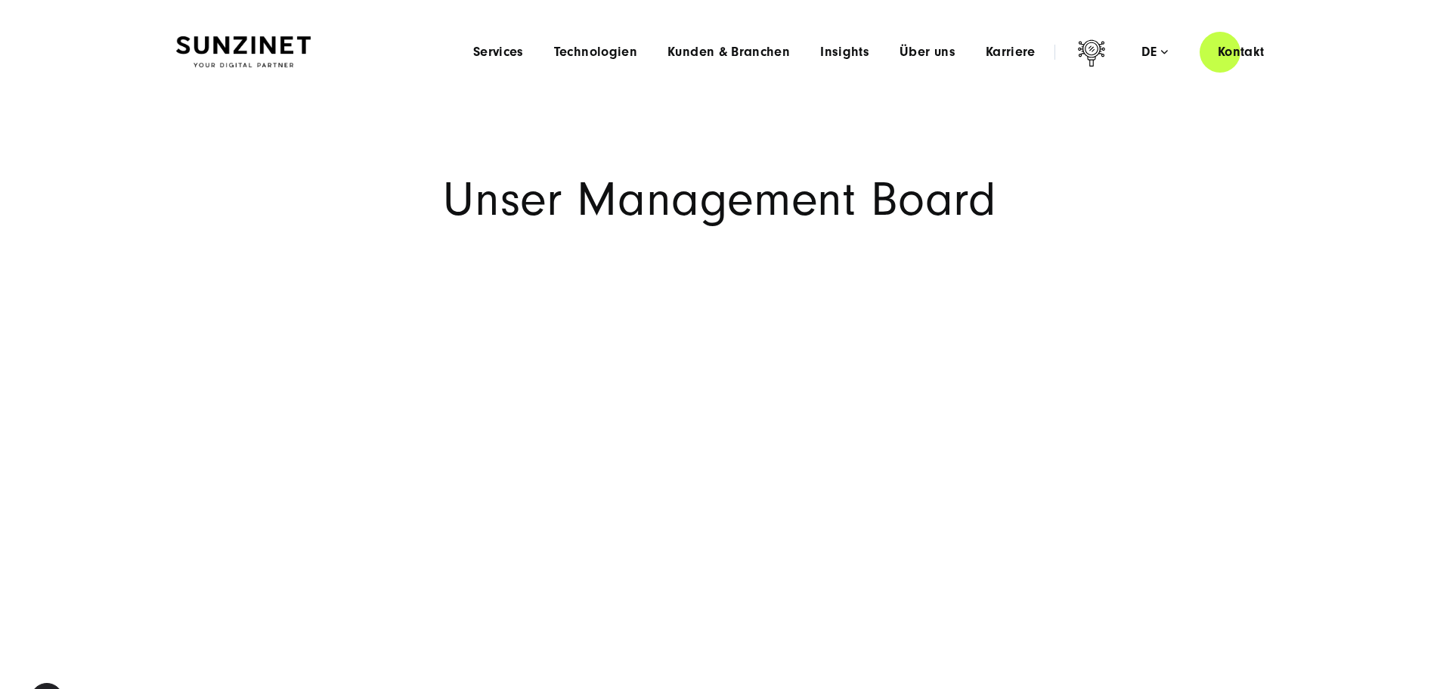 This screenshot has width=1440, height=689. Describe the element at coordinates (498, 52) in the screenshot. I see `a: Services` at that location.